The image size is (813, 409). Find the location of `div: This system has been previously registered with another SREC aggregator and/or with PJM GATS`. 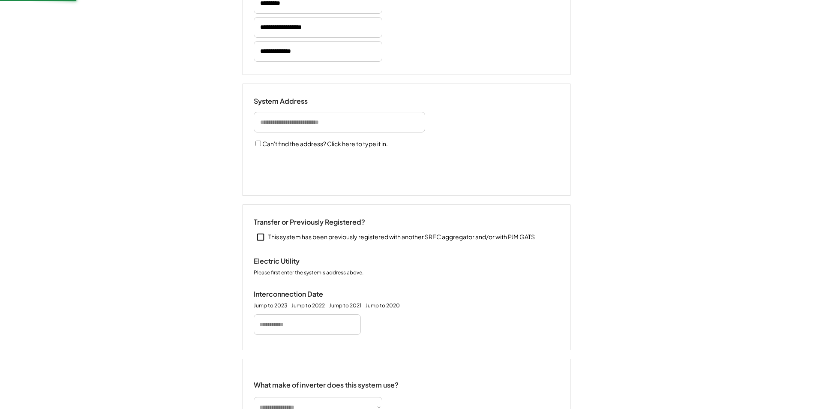

div: This system has been previously registered with another SREC aggregator and/or with PJM GATS is located at coordinates (402, 237).